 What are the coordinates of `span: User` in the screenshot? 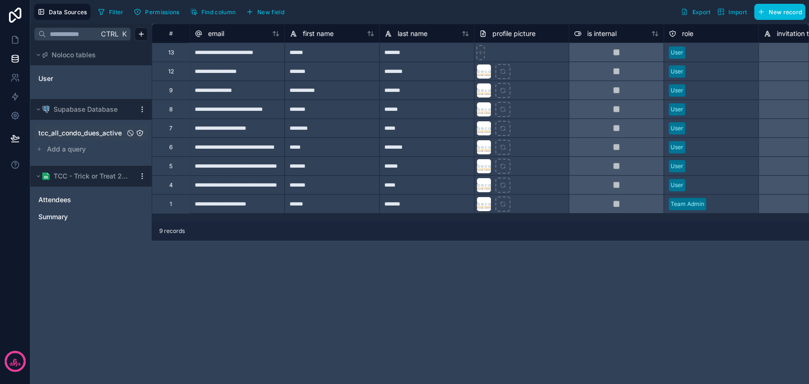 It's located at (46, 79).